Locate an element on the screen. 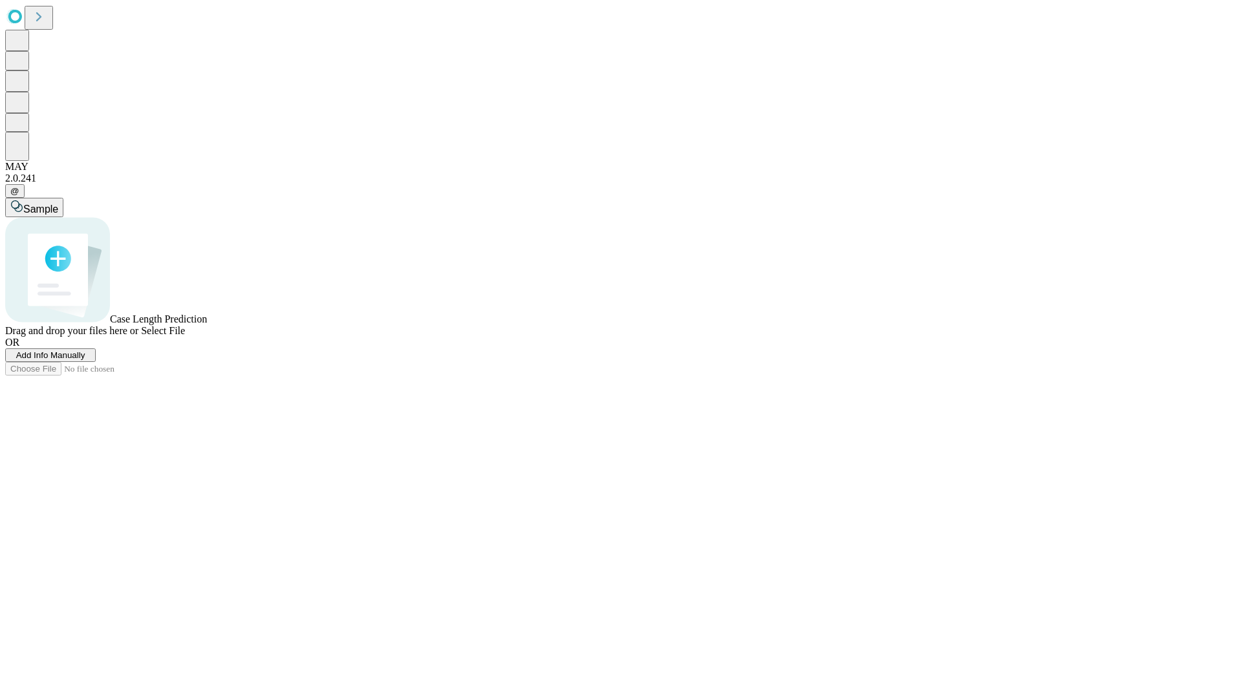 The height and width of the screenshot is (698, 1242). button: Add Info Manually is located at coordinates (50, 355).